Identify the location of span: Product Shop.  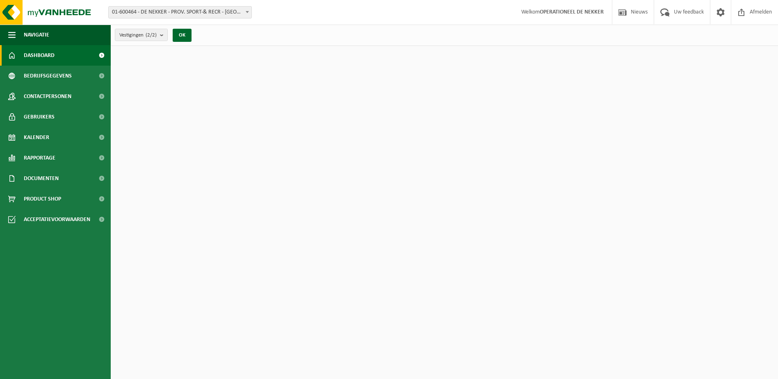
(42, 199).